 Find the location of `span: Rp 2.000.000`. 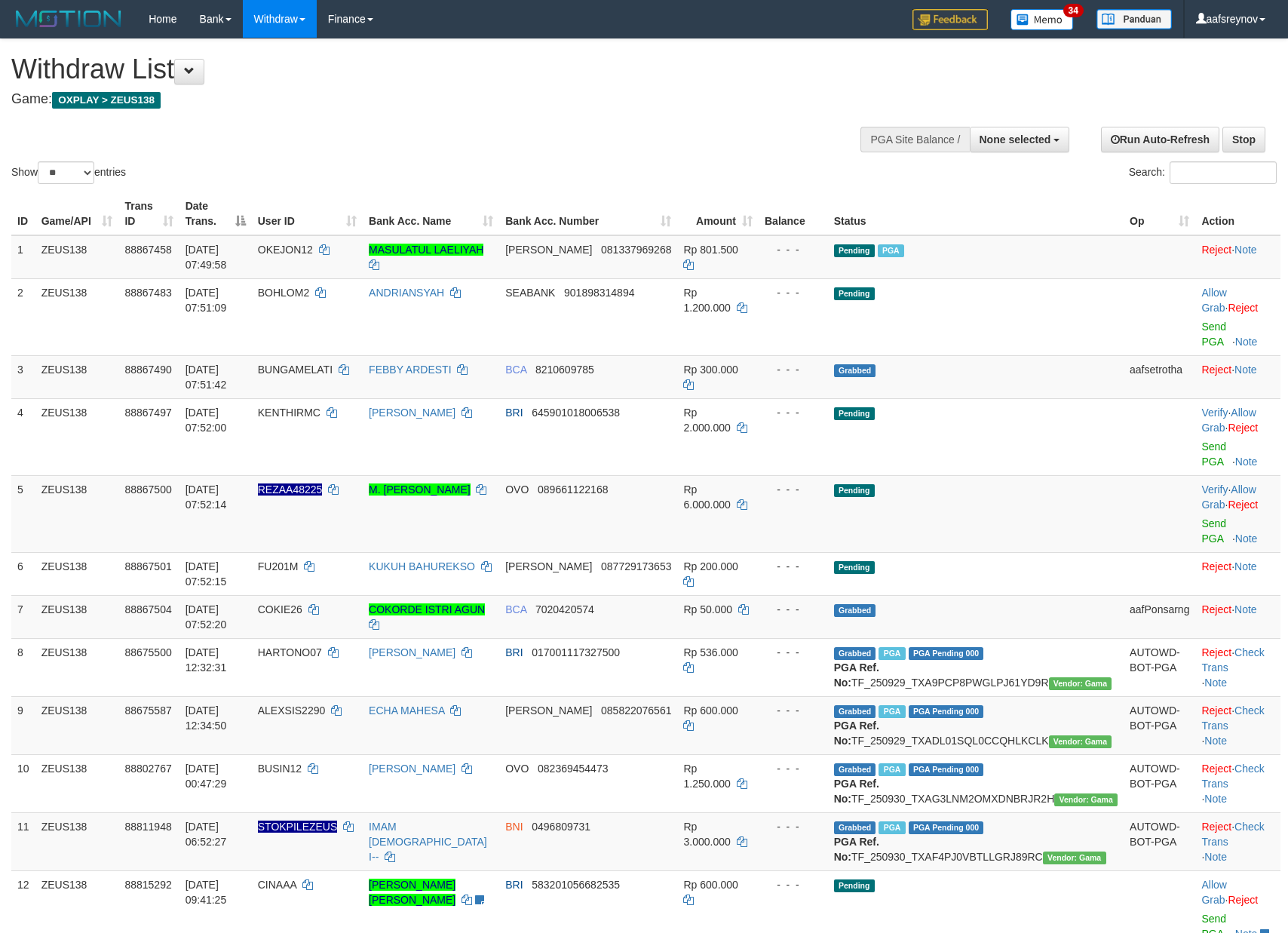

span: Rp 2.000.000 is located at coordinates (706, 420).